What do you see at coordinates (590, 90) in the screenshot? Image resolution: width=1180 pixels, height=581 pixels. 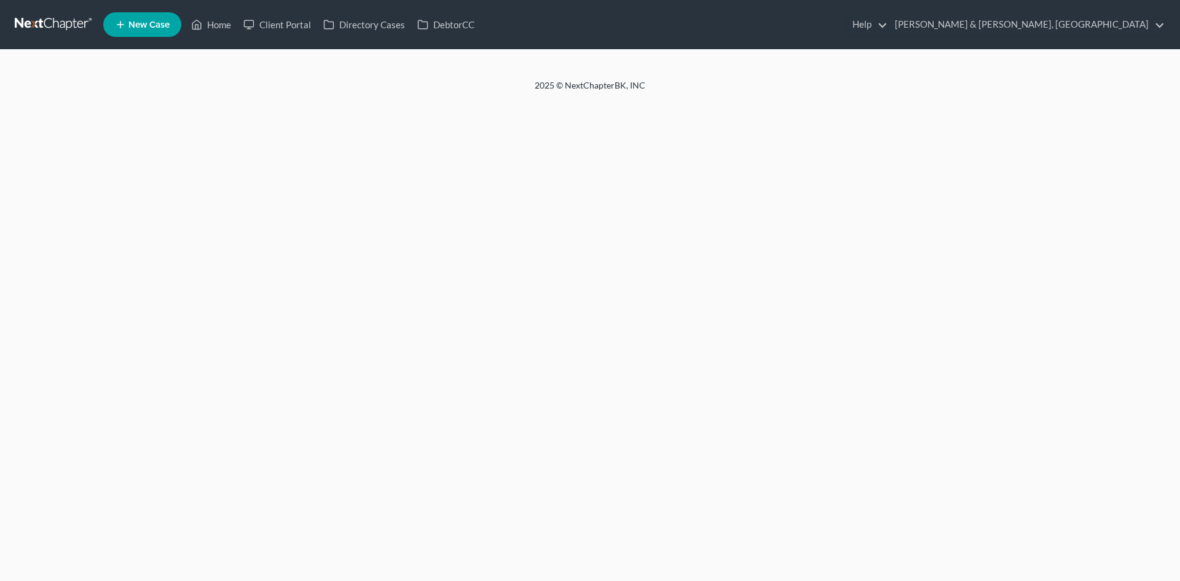 I see `div: 2025 © NextChapterBK, INC` at bounding box center [590, 90].